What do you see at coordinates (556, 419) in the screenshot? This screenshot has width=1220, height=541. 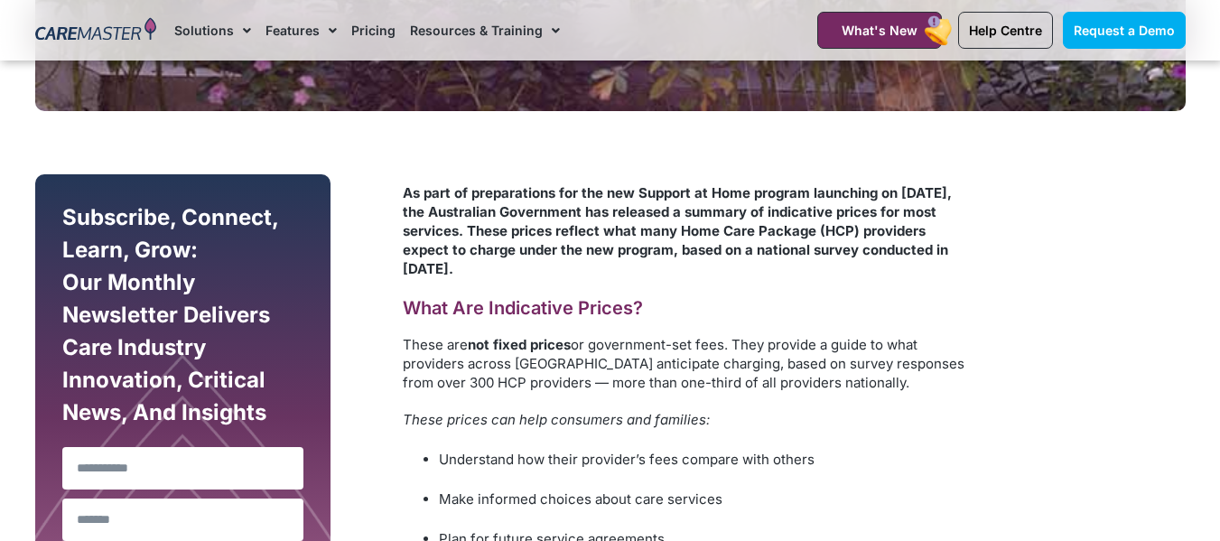 I see `i: These prices can help consumers and families:` at bounding box center [556, 419].